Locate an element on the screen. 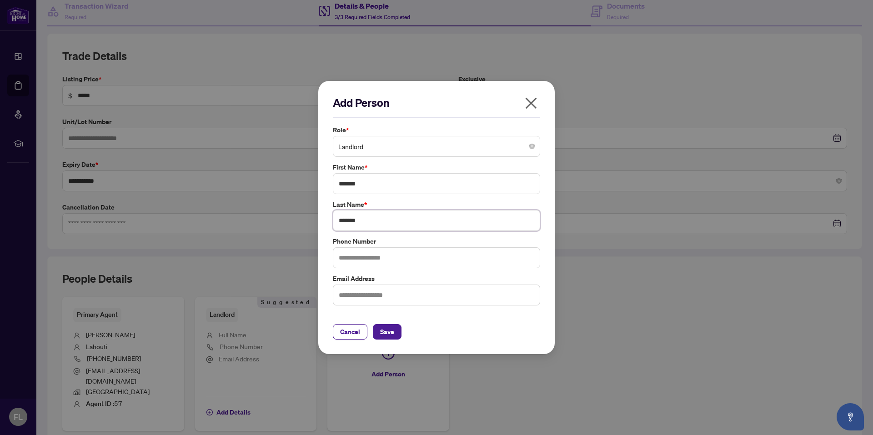 This screenshot has width=873, height=435. span: Save is located at coordinates (387, 332).